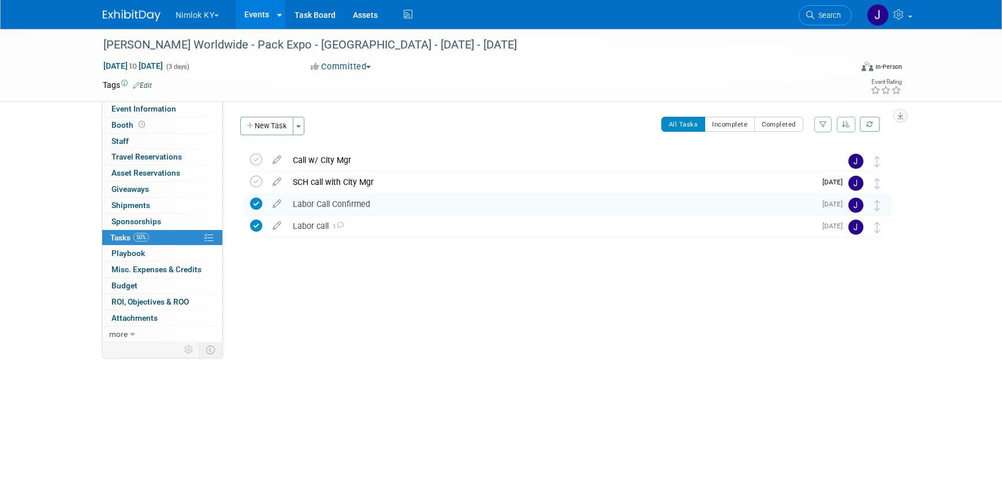 The height and width of the screenshot is (482, 1002). Describe the element at coordinates (141, 124) in the screenshot. I see `span: Booth not reserved yet` at that location.